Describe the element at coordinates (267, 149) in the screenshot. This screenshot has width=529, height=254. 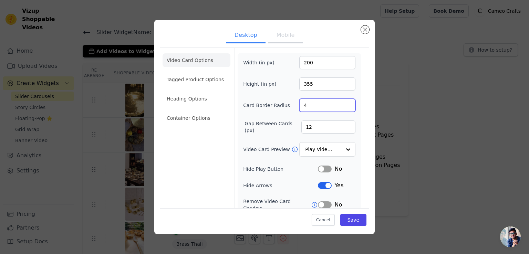
I see `label: Video Card Preview` at that location.